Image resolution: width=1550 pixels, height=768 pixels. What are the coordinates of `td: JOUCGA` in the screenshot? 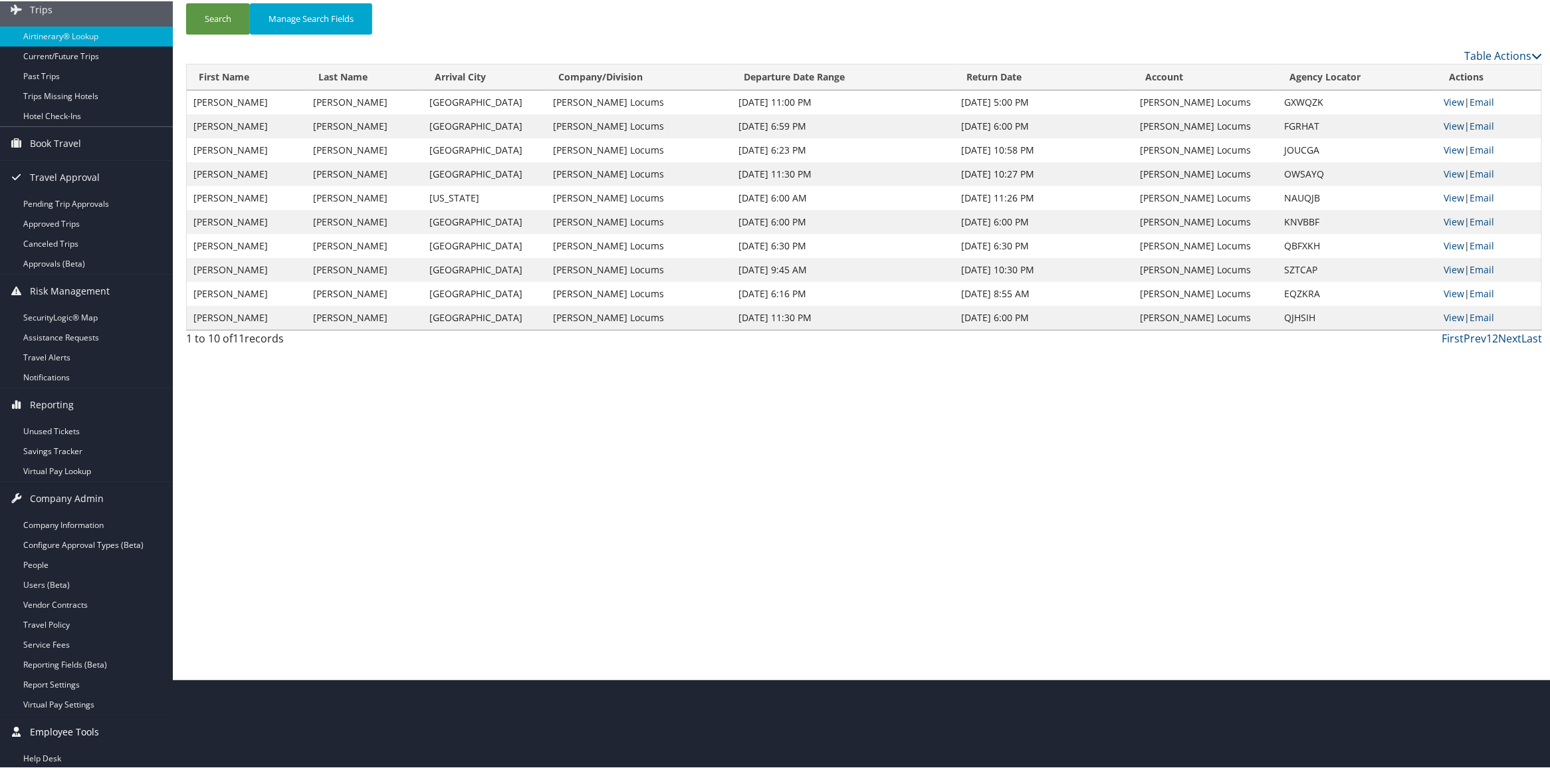 It's located at (1357, 149).